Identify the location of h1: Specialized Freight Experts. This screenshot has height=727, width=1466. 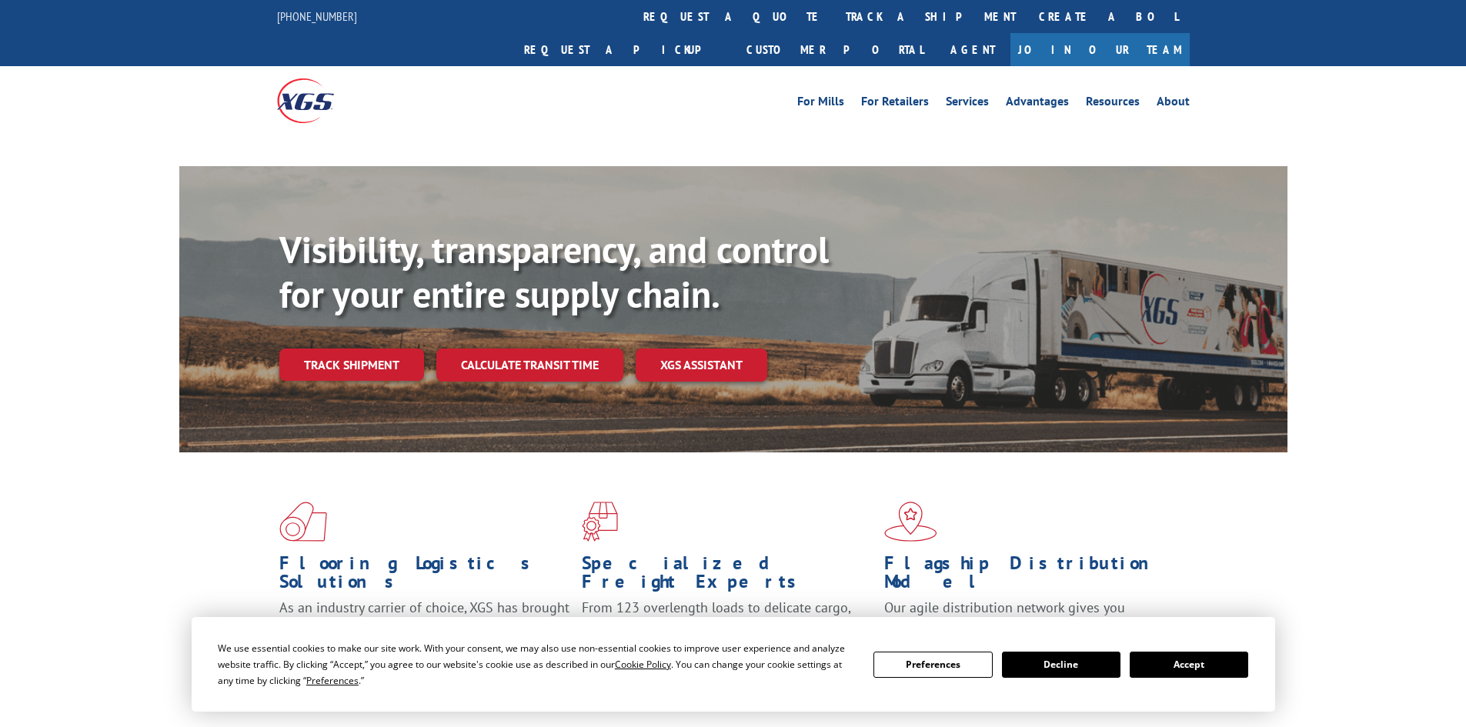
(727, 576).